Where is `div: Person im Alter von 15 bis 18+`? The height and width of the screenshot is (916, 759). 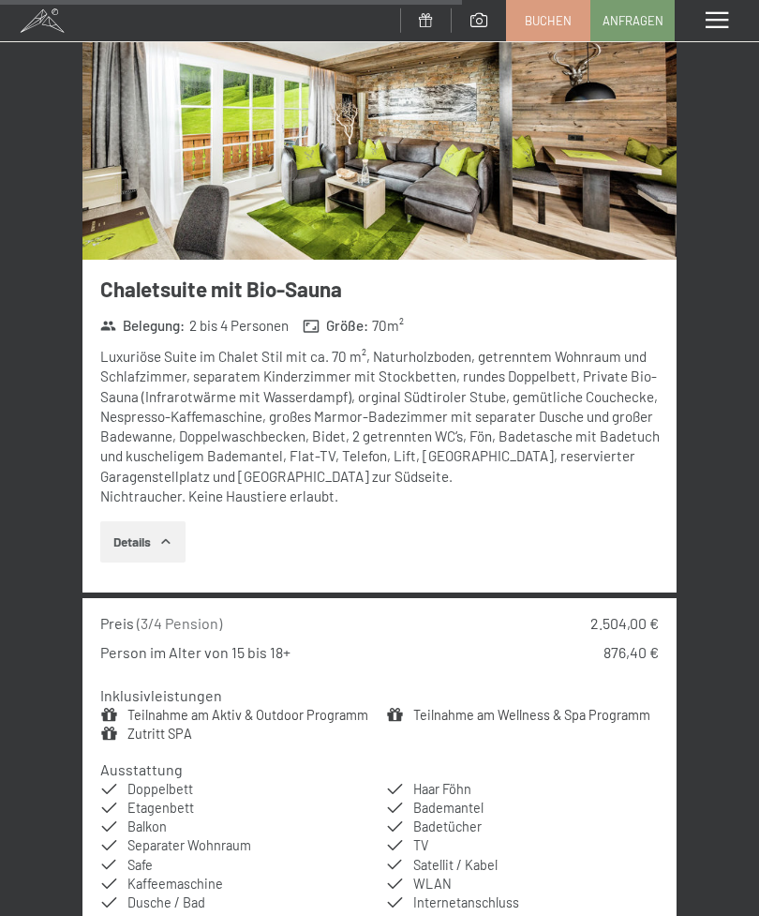 div: Person im Alter von 15 bis 18+ is located at coordinates (195, 652).